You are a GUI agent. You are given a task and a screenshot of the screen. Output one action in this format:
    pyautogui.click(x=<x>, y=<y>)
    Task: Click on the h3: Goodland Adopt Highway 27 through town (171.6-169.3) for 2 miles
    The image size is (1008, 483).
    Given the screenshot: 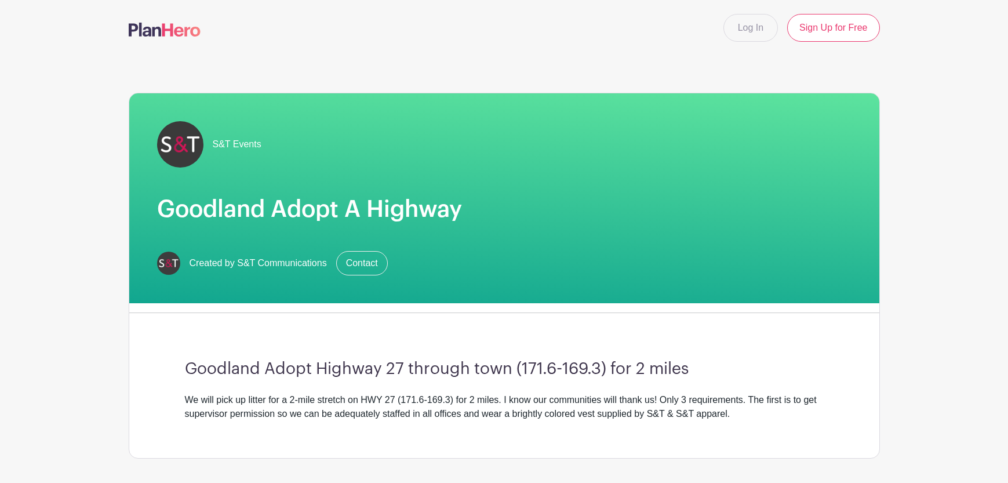 What is the action you would take?
    pyautogui.click(x=504, y=369)
    